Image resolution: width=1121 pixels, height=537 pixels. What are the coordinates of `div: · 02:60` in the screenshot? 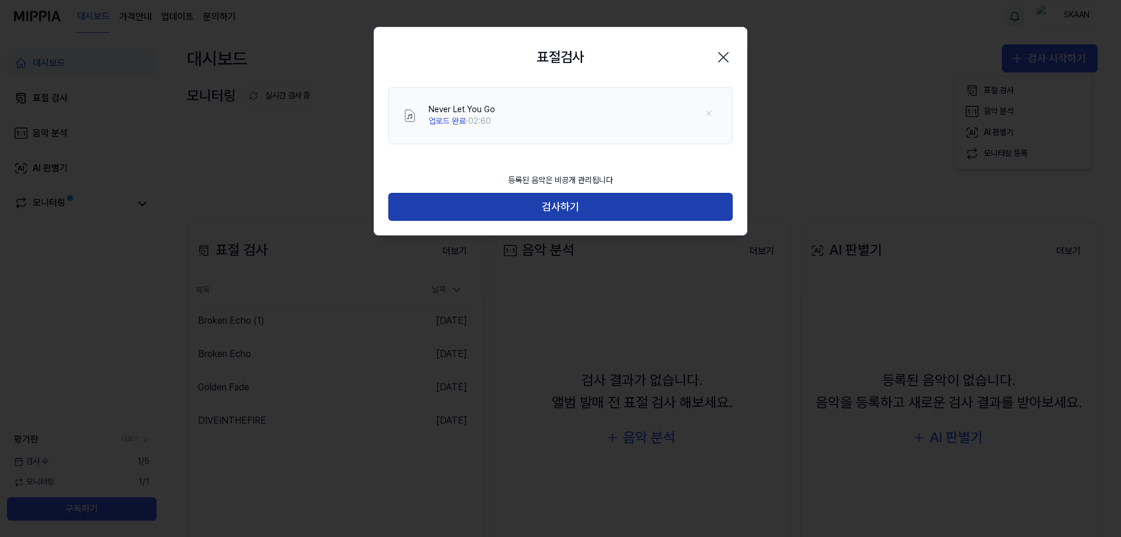 It's located at (462, 121).